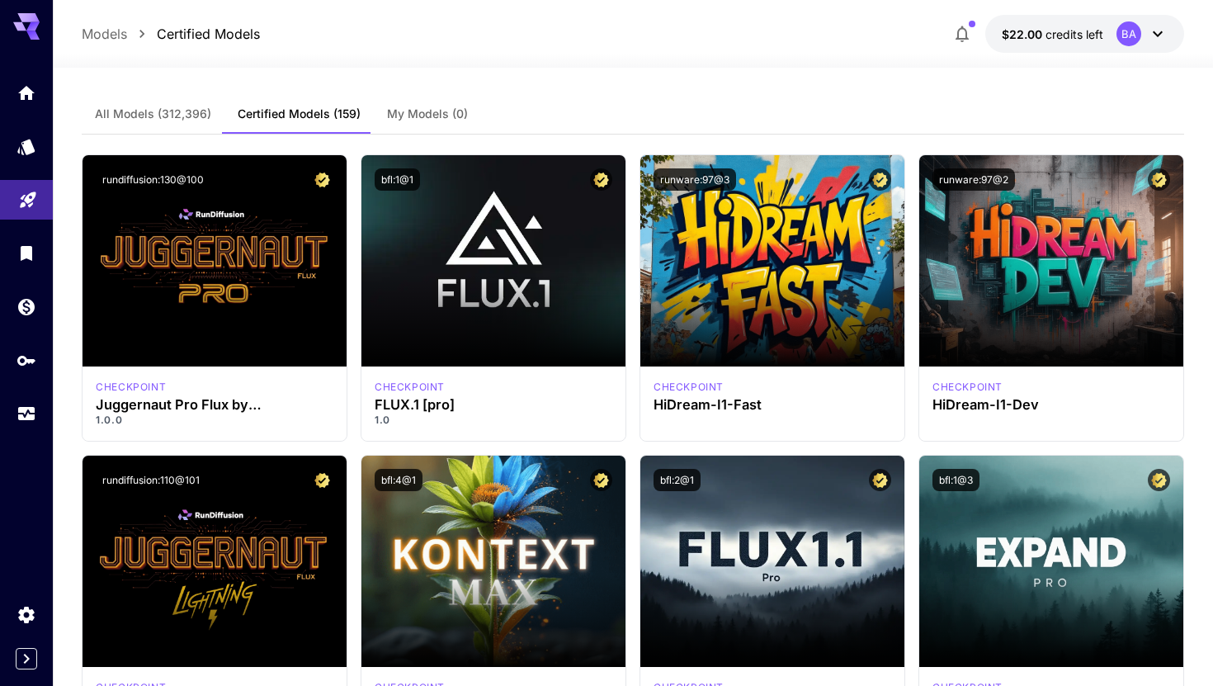 Image resolution: width=1213 pixels, height=686 pixels. What do you see at coordinates (26, 614) in the screenshot?
I see `div: Settings` at bounding box center [26, 614].